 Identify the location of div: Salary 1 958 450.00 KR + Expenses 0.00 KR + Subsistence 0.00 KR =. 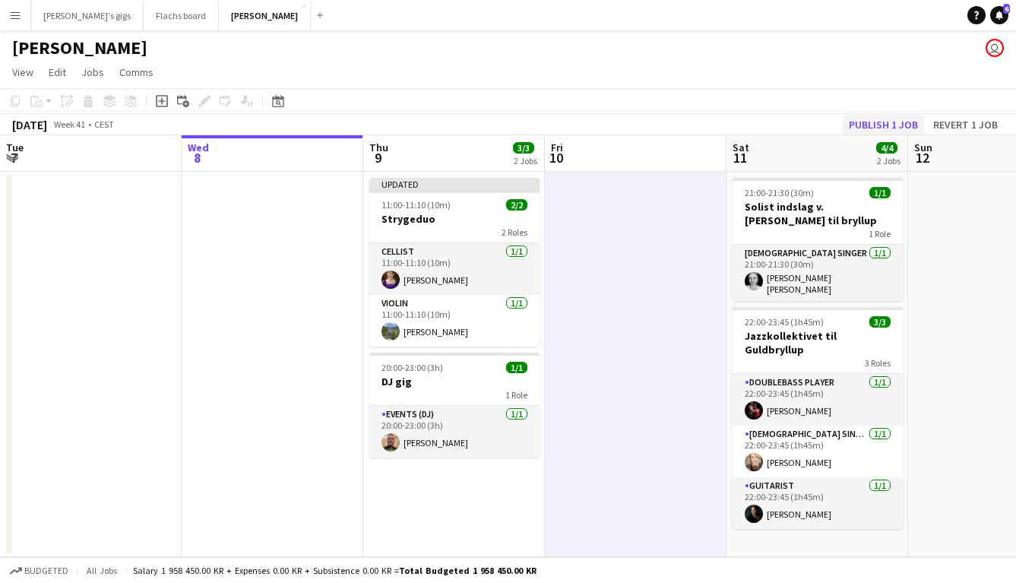
(334, 570).